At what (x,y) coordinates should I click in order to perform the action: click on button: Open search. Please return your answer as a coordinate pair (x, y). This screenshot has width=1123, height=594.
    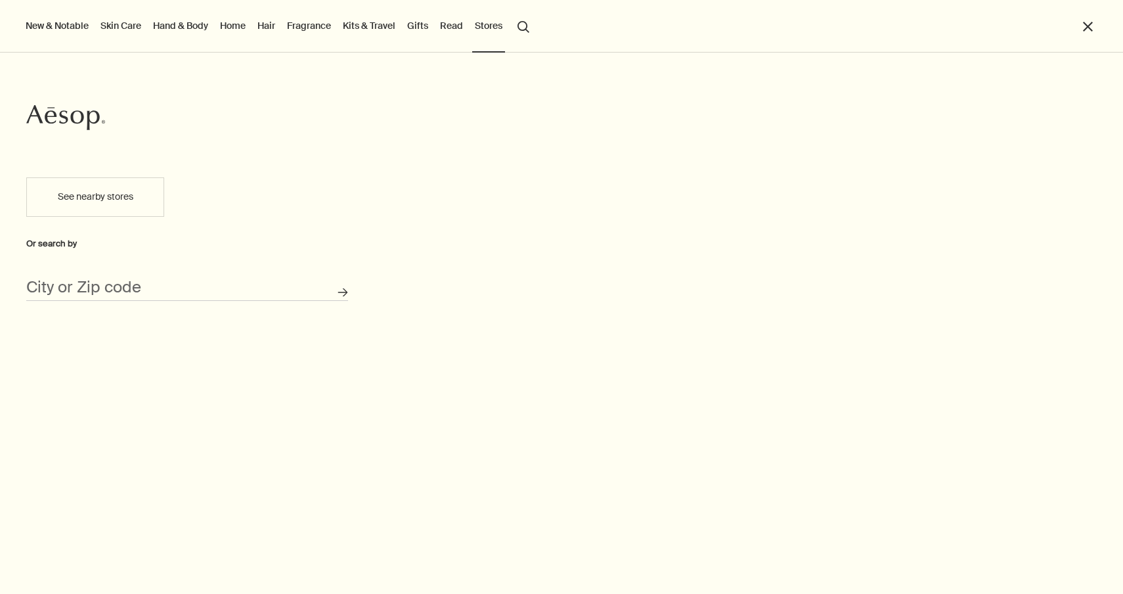
    Looking at the image, I should click on (524, 26).